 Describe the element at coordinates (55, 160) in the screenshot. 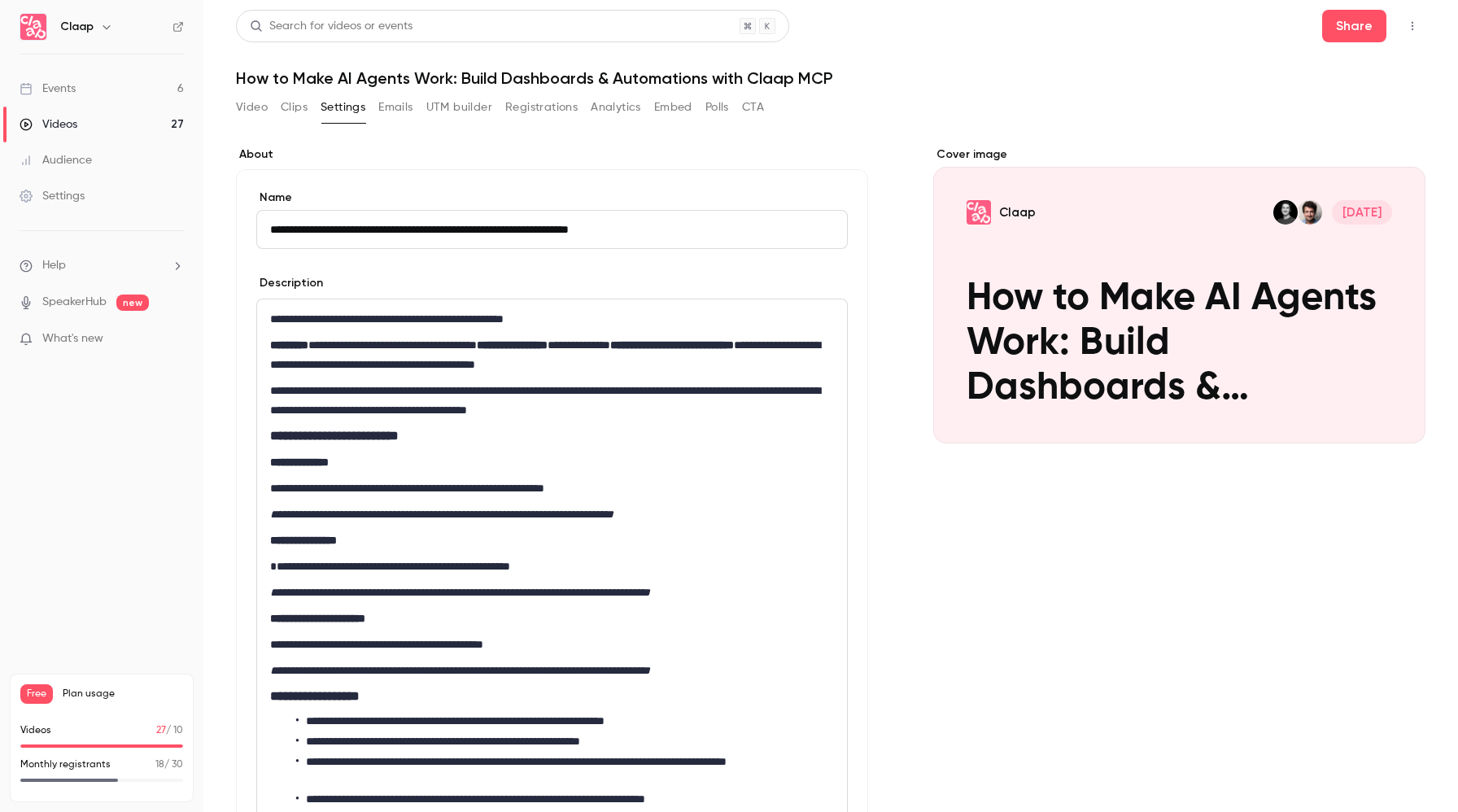

I see `div: Audience` at that location.